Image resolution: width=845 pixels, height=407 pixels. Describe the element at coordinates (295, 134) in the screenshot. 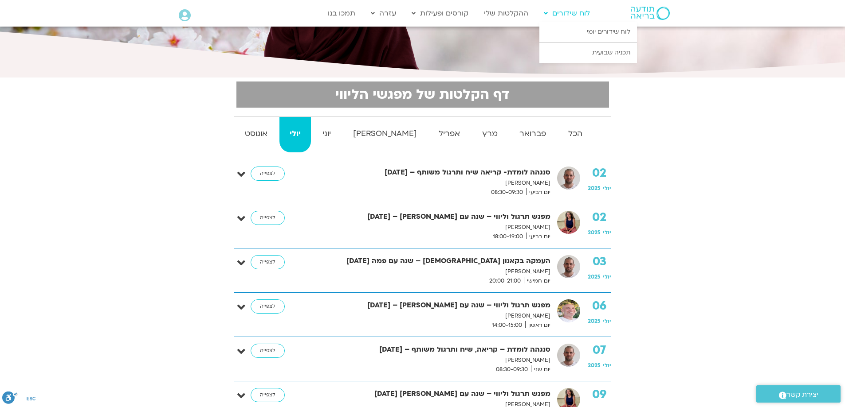

I see `strong: יולי` at that location.